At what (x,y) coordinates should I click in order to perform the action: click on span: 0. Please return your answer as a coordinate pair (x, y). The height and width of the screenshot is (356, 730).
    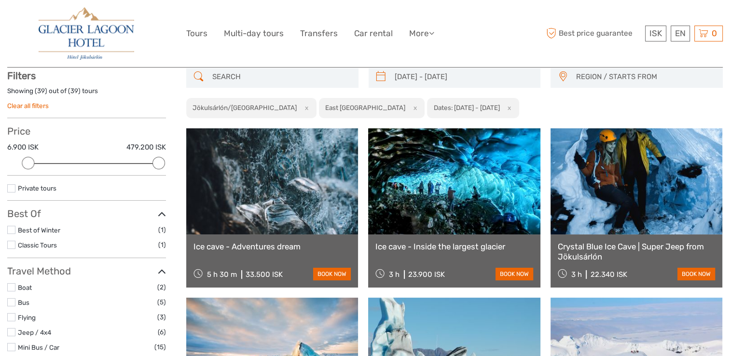
    Looking at the image, I should click on (714, 33).